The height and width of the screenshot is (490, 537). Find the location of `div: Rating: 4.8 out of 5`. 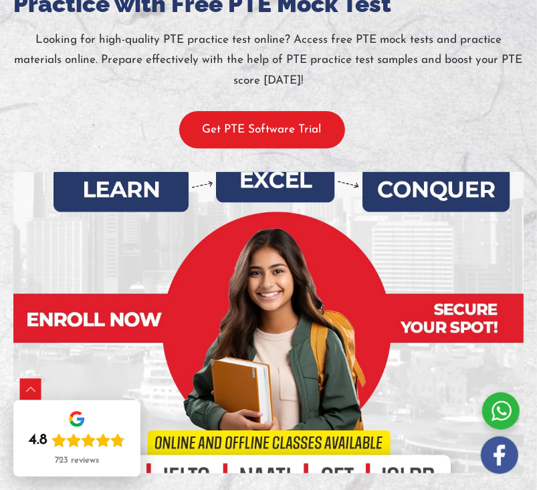

div: Rating: 4.8 out of 5 is located at coordinates (77, 440).